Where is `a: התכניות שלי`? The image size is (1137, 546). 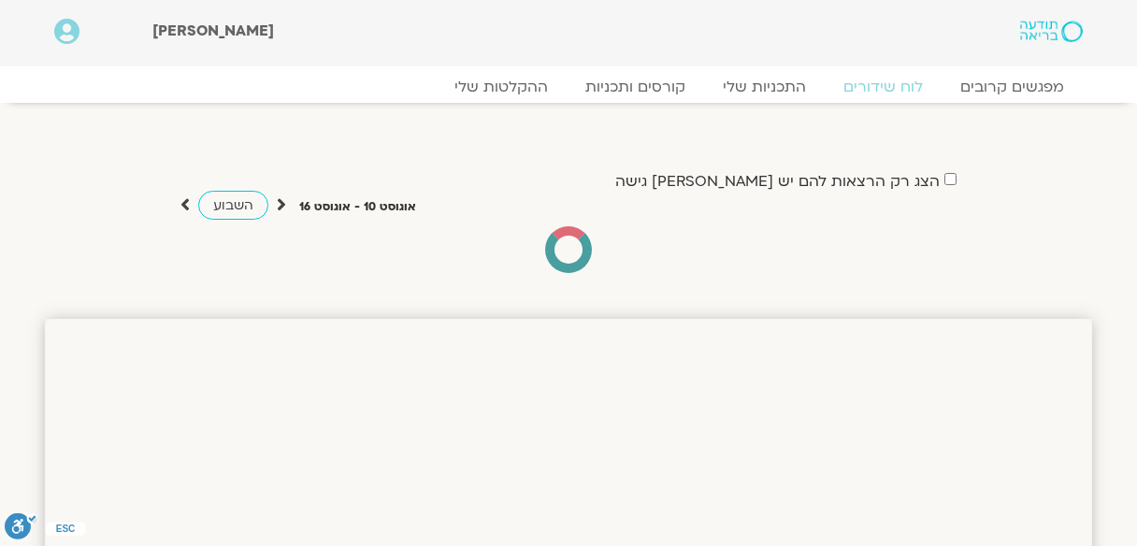 a: התכניות שלי is located at coordinates (764, 87).